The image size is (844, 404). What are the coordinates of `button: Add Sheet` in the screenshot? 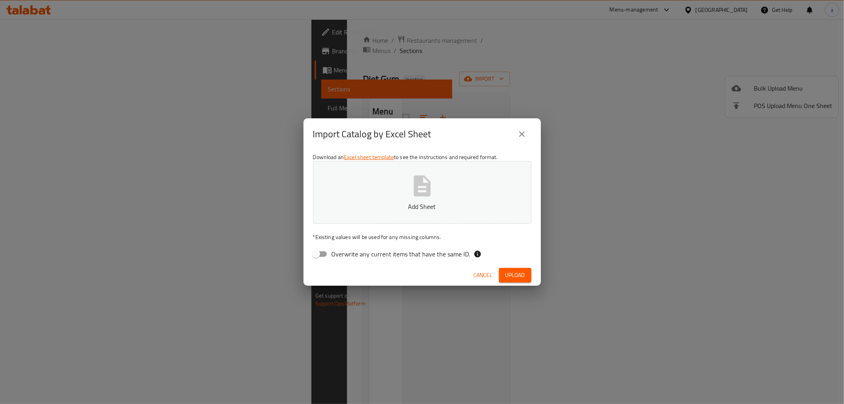 It's located at (422, 192).